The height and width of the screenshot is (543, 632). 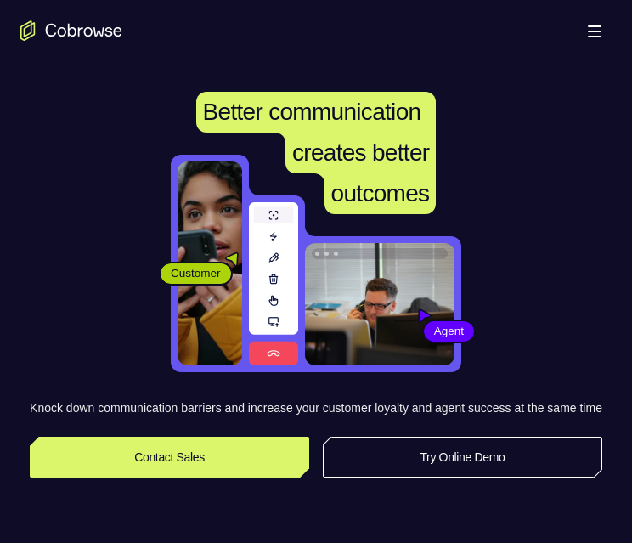 What do you see at coordinates (169, 457) in the screenshot?
I see `a: Contact Sales` at bounding box center [169, 457].